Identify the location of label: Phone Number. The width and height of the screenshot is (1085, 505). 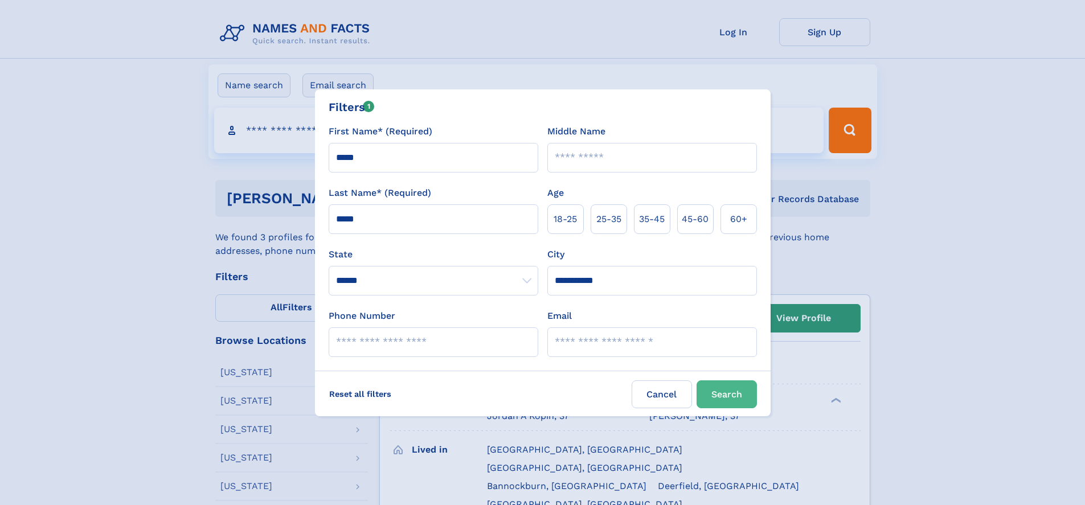
(362, 316).